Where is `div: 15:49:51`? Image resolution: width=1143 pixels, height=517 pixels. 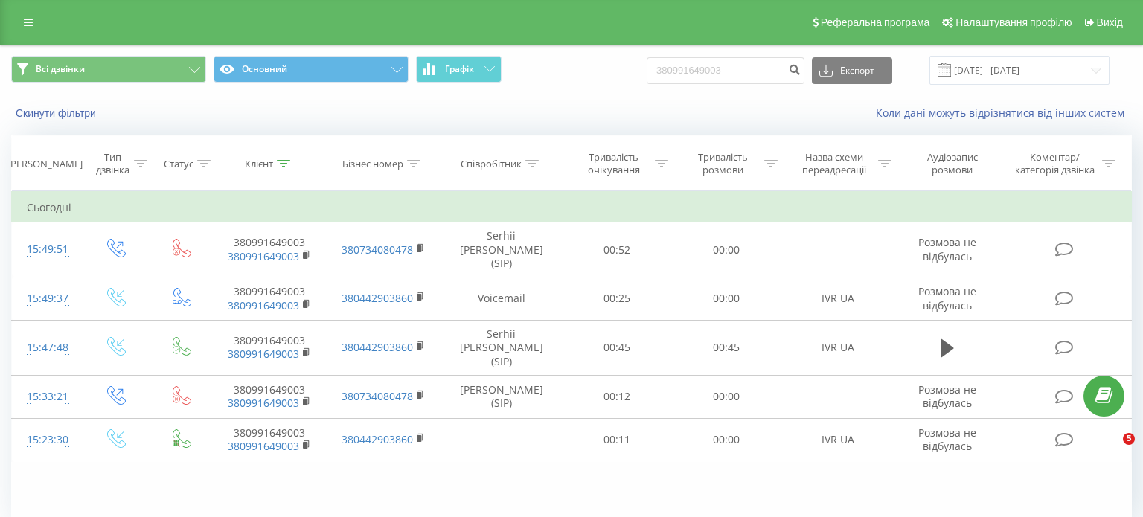 div: 15:49:51 is located at coordinates (47, 249).